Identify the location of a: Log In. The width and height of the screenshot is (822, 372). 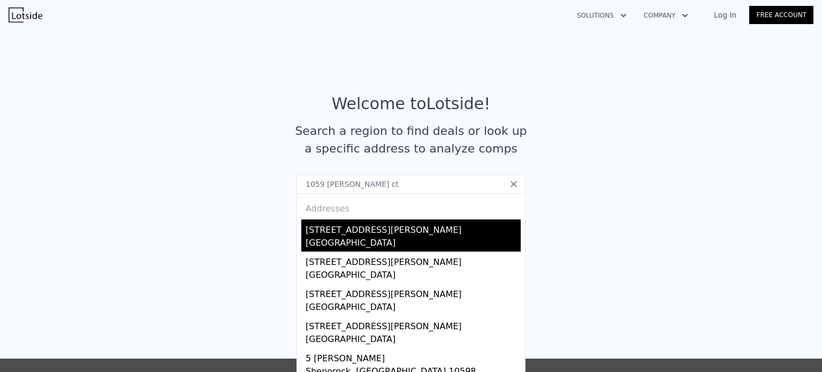
(725, 15).